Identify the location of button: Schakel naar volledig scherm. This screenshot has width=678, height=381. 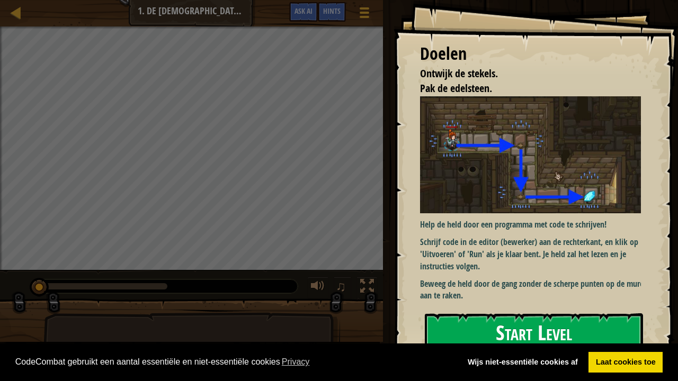
(367, 288).